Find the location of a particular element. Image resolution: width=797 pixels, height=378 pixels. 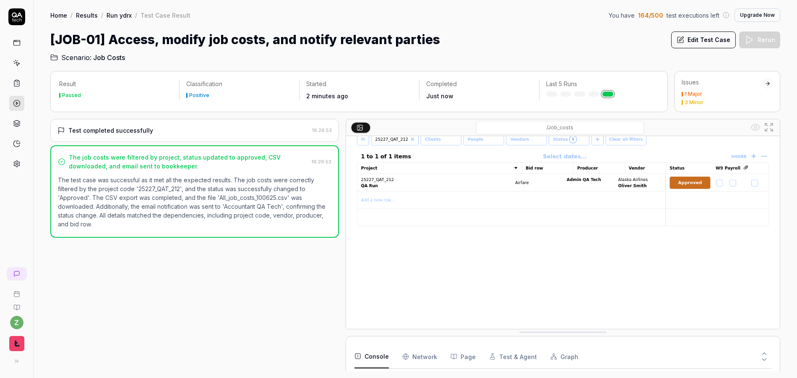

div: 1 Major is located at coordinates (694, 94).